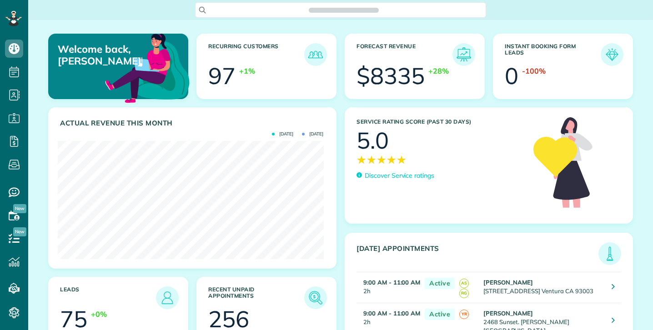 Image resolution: width=653 pixels, height=330 pixels. I want to click on h3: Instant Booking Form Leads, so click(552, 55).